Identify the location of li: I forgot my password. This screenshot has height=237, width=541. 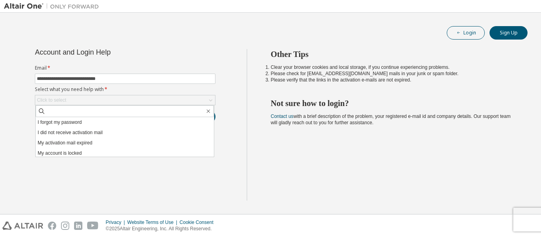
(125, 122).